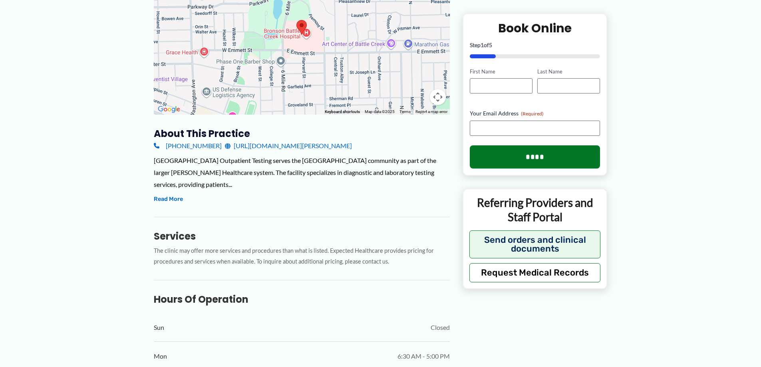 This screenshot has height=367, width=761. What do you see at coordinates (432, 111) in the screenshot?
I see `a: Report a map error` at bounding box center [432, 111].